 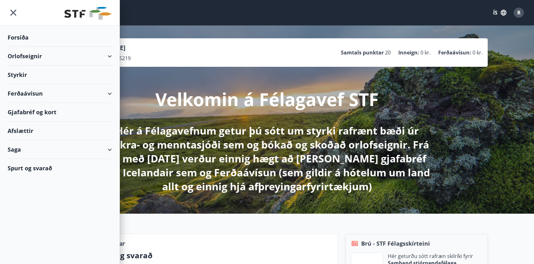 I want to click on span: 20, so click(x=388, y=53).